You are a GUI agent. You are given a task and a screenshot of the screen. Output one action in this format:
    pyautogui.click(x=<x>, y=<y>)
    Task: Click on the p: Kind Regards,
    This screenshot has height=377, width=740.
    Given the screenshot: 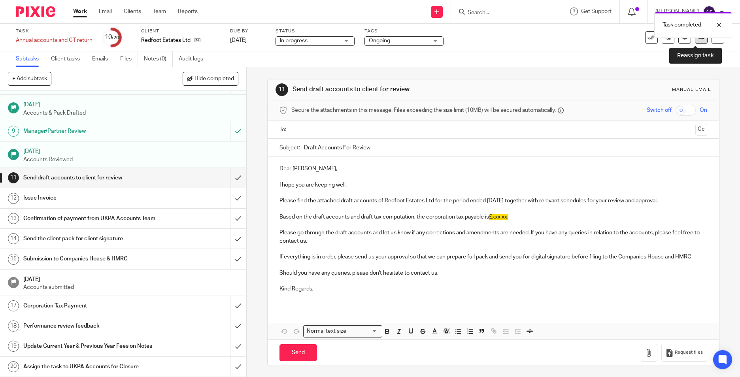 What is the action you would take?
    pyautogui.click(x=493, y=289)
    